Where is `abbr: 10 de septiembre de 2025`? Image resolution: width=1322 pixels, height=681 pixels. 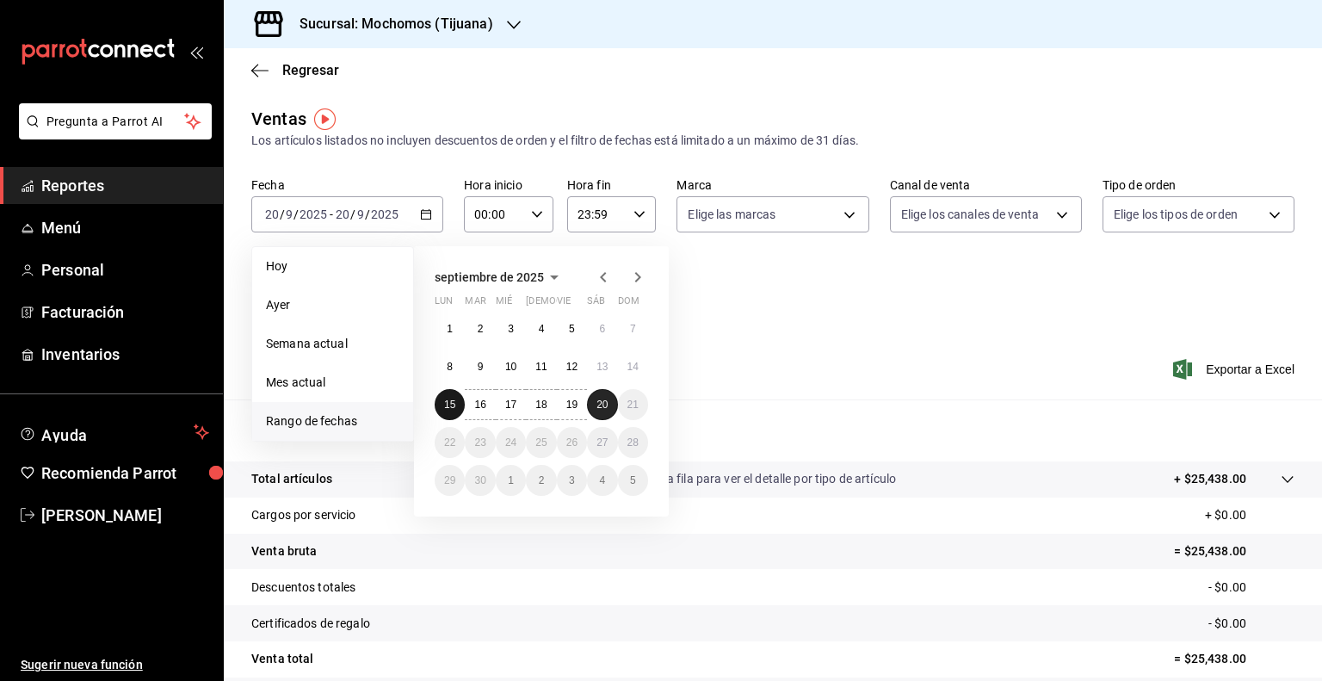 abbr: 10 de septiembre de 2025 is located at coordinates (510, 367).